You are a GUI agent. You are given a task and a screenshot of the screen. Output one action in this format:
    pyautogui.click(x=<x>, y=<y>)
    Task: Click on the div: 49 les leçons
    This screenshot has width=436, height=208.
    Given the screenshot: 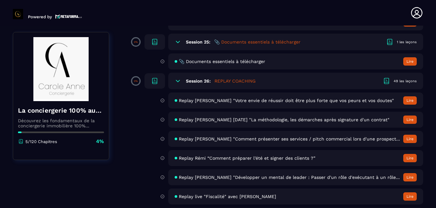 What is the action you would take?
    pyautogui.click(x=405, y=81)
    